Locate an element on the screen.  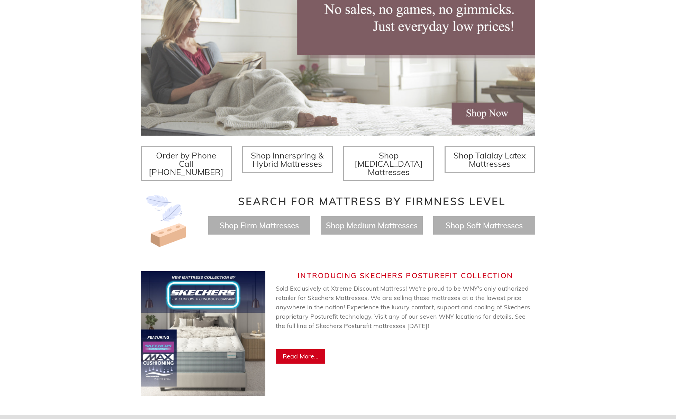
a: Shop Firm Mattresses is located at coordinates (259, 225).